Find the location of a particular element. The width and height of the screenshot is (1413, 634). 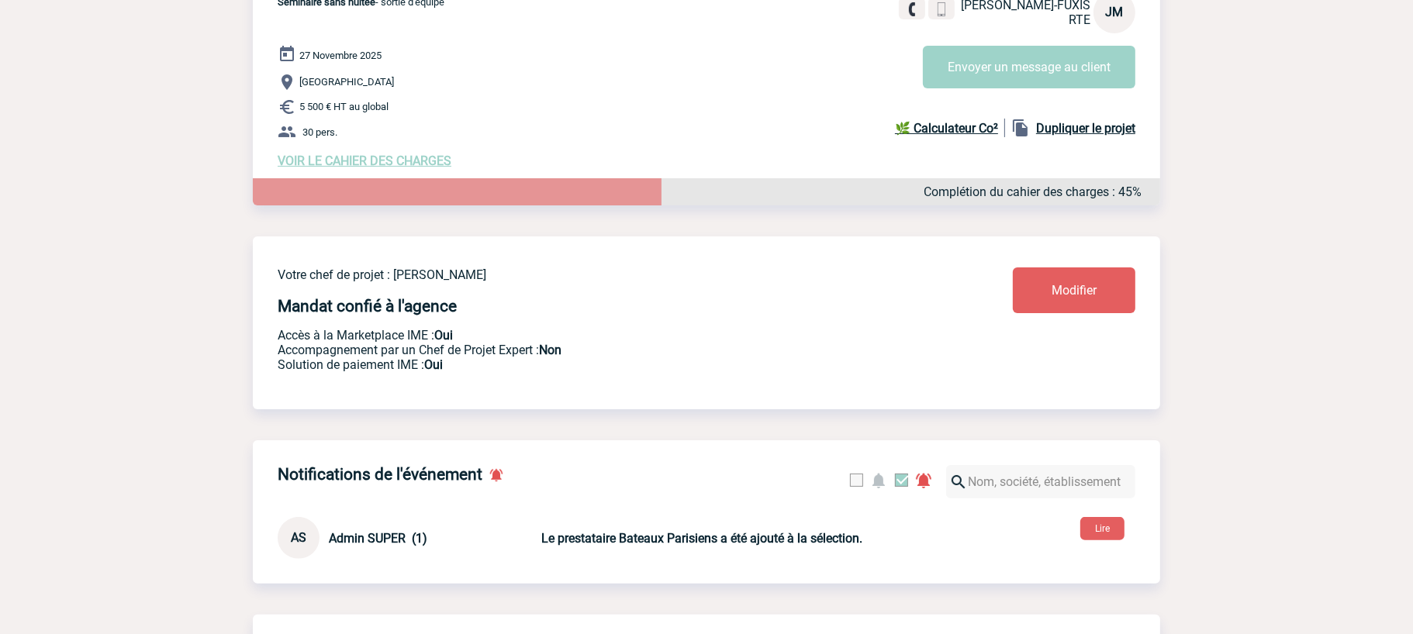

p: Prestation payante is located at coordinates (600, 350).